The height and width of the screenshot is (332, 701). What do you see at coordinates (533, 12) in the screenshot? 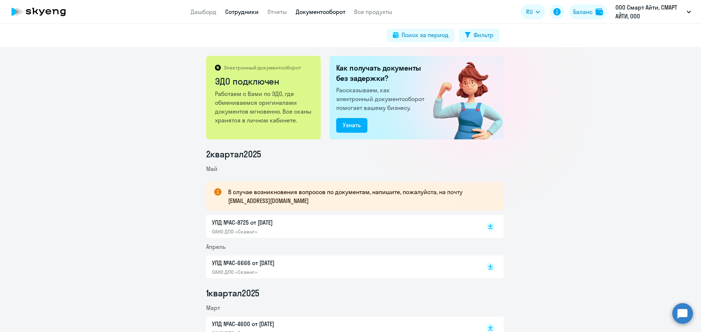
I see `button: RU` at bounding box center [533, 12].